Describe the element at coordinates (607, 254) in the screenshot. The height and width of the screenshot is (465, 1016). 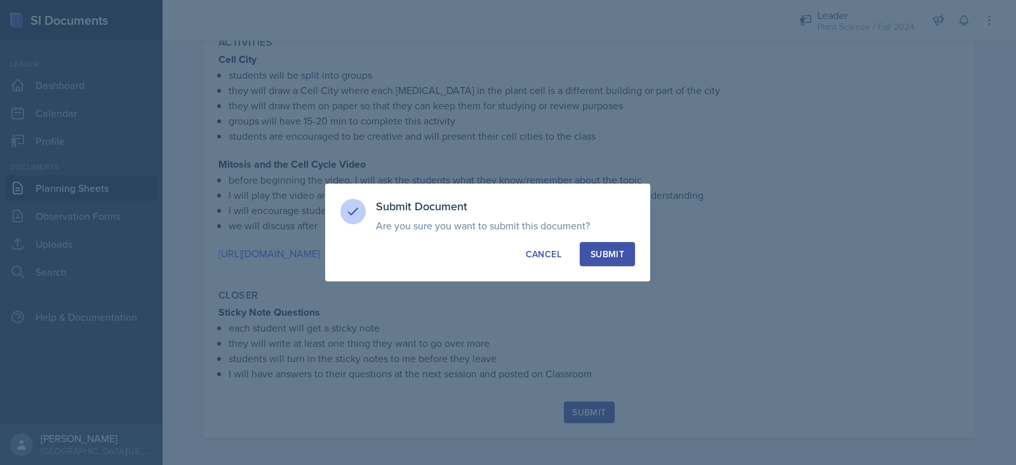
I see `button: Submit` at that location.